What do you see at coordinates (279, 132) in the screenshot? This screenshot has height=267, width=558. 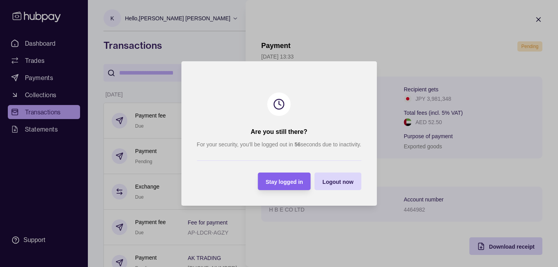 I see `h2: Are you still there?` at bounding box center [279, 132].